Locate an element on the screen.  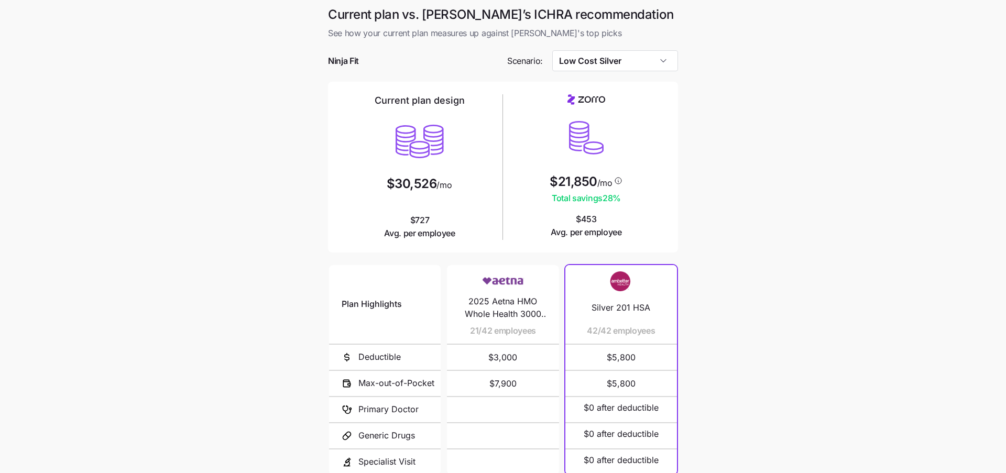
span: 2025 Aetna HMO Whole Health 3000 Plan is located at coordinates (502, 308).